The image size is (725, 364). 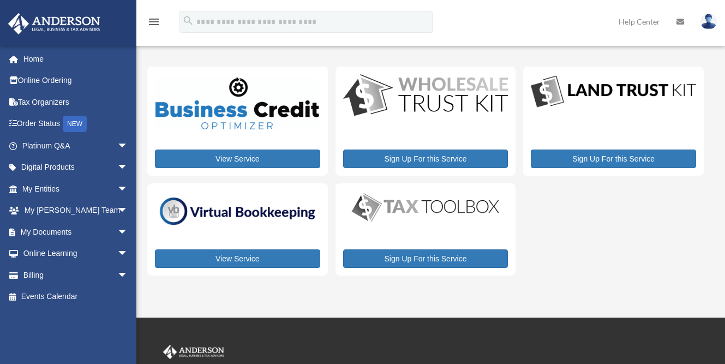 What do you see at coordinates (188, 21) in the screenshot?
I see `i: search` at bounding box center [188, 21].